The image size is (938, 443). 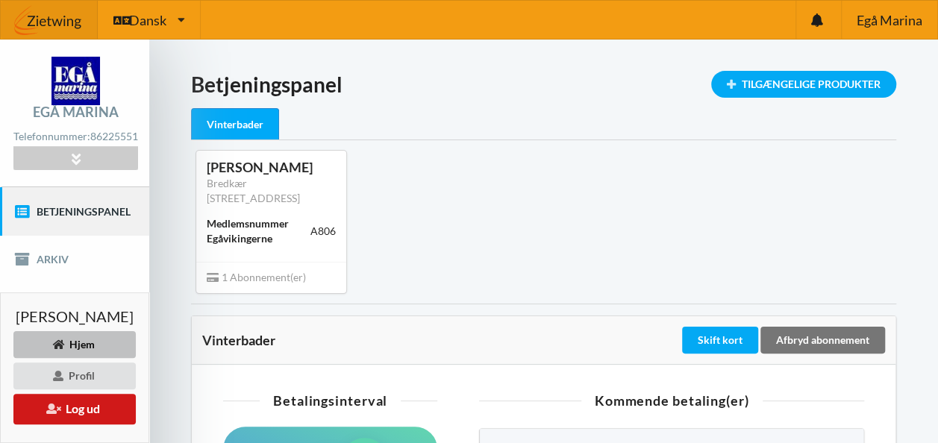 I want to click on span: Egå Marina, so click(x=889, y=20).